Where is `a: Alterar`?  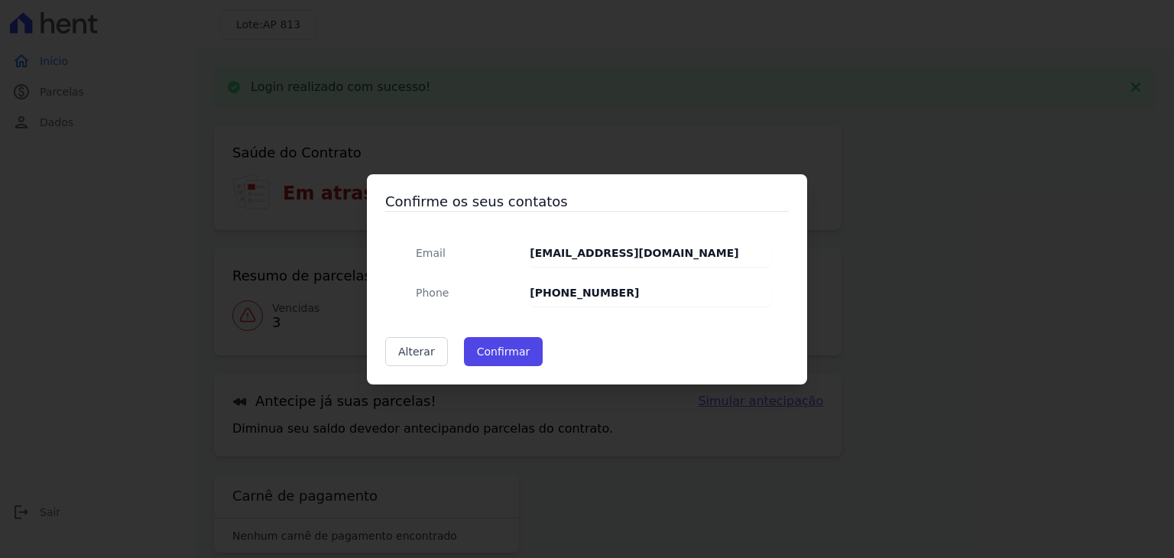
a: Alterar is located at coordinates (417, 352).